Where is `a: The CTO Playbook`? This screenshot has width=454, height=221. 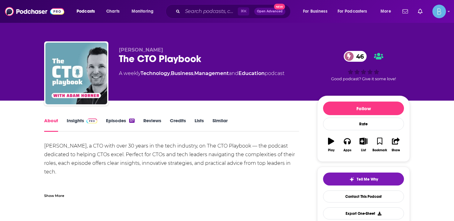 a: The CTO Playbook is located at coordinates (76, 74).